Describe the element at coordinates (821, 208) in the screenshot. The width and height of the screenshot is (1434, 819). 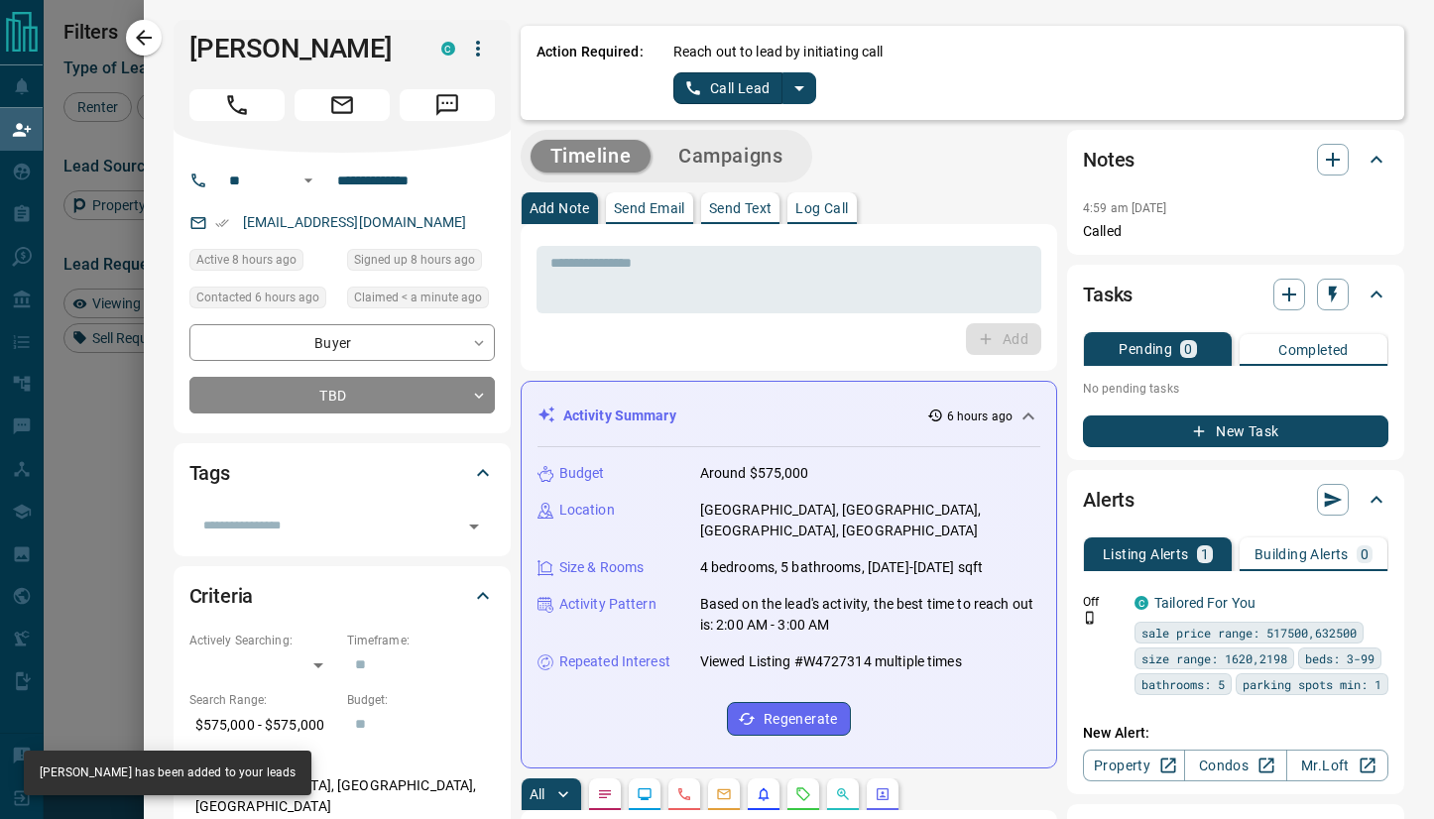
I see `p: Log Call` at that location.